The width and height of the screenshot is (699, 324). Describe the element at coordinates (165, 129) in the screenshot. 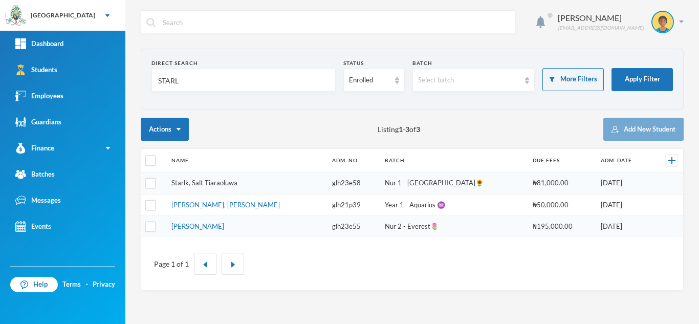

I see `button: Actions` at that location.